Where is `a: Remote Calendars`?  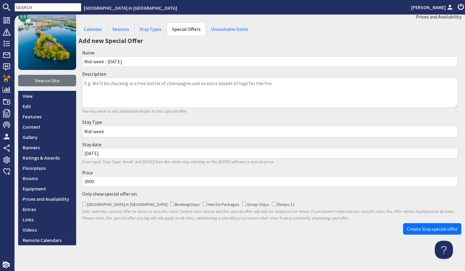
a: Remote Calendars is located at coordinates (47, 240).